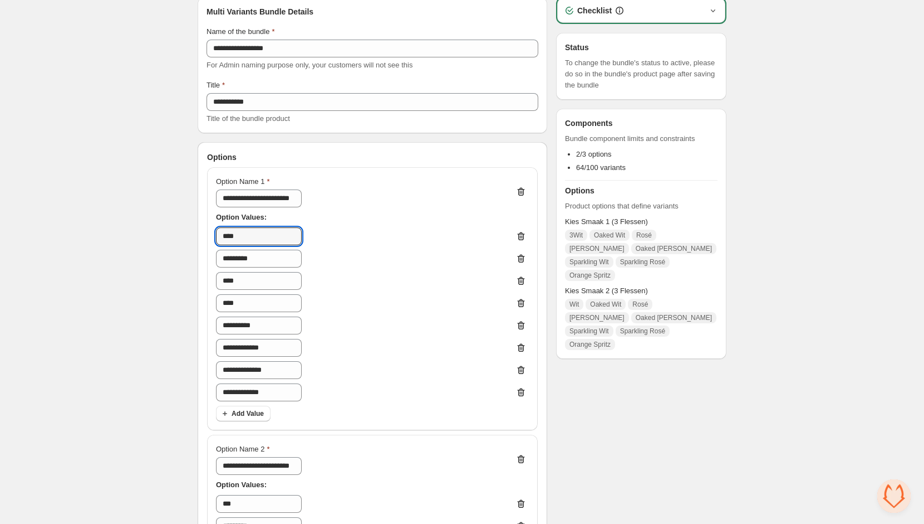 The width and height of the screenshot is (924, 524). Describe the element at coordinates (521, 459) in the screenshot. I see `button: Delete option 2` at that location.